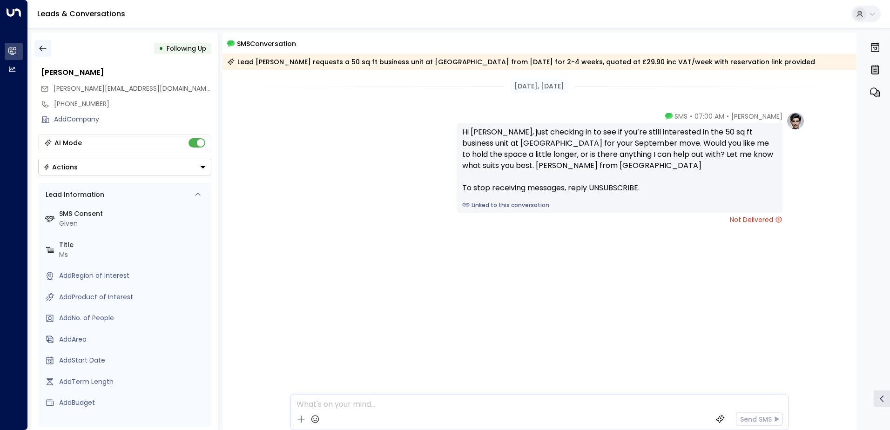 This screenshot has height=430, width=890. I want to click on label: Title, so click(133, 245).